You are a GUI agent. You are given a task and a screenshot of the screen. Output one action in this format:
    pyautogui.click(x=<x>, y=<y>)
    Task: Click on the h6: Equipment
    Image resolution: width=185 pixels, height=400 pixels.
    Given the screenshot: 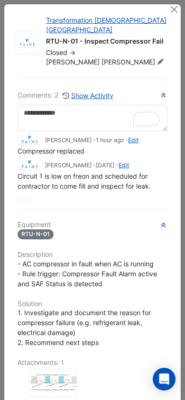 What is the action you would take?
    pyautogui.click(x=92, y=225)
    